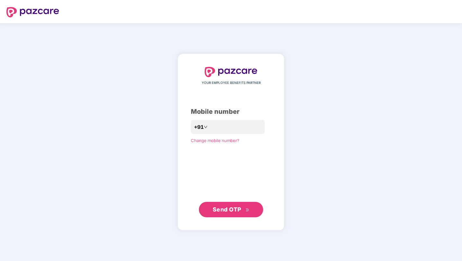 This screenshot has width=462, height=261. Describe the element at coordinates (206, 127) in the screenshot. I see `span: down` at that location.